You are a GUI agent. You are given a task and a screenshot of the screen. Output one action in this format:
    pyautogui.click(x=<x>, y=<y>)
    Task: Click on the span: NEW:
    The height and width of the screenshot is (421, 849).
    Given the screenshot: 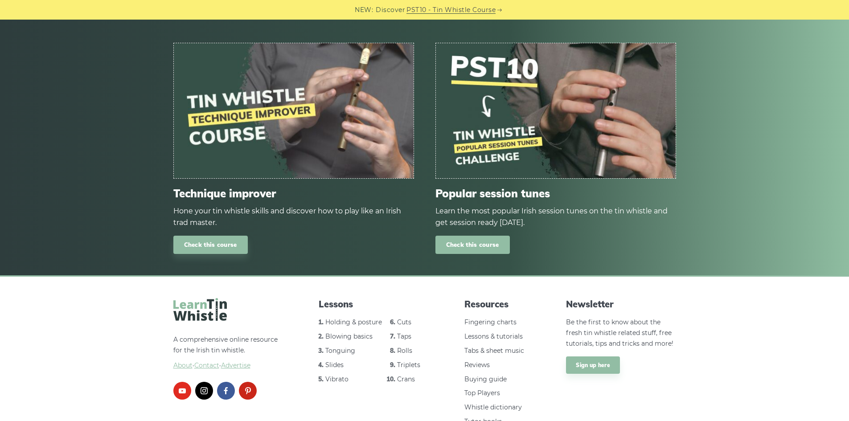 What is the action you would take?
    pyautogui.click(x=364, y=10)
    